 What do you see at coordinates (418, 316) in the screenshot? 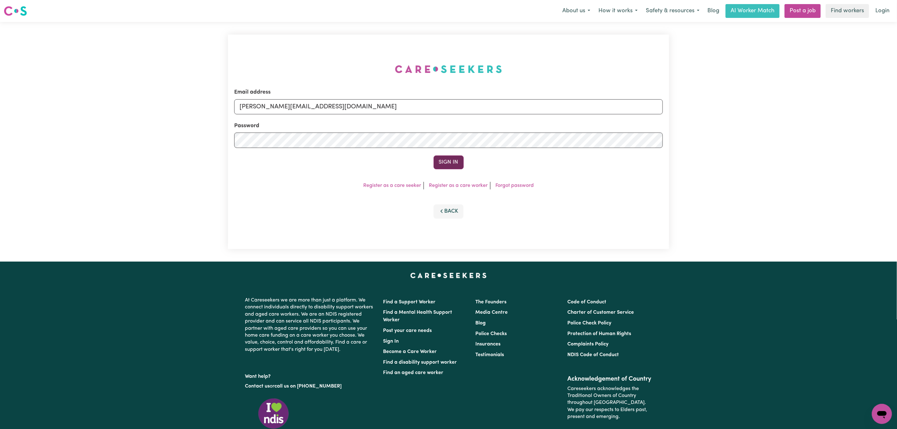
I see `a: Find a Mental Health Support Worker` at bounding box center [418, 316].